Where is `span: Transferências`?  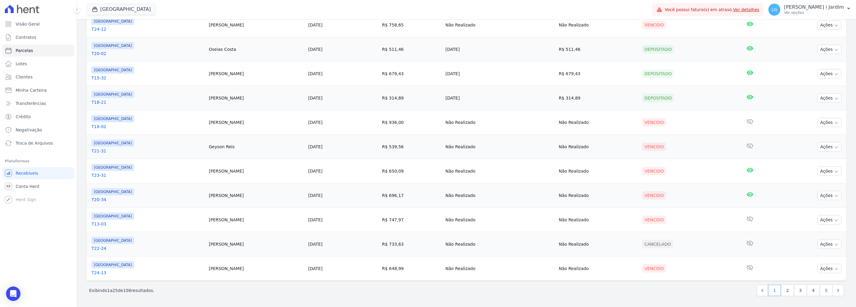
span: Transferências is located at coordinates (31, 103).